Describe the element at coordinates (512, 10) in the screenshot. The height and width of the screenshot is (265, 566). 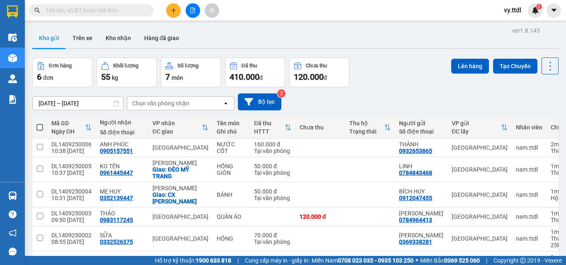
I see `span: vy.ttdl` at that location.